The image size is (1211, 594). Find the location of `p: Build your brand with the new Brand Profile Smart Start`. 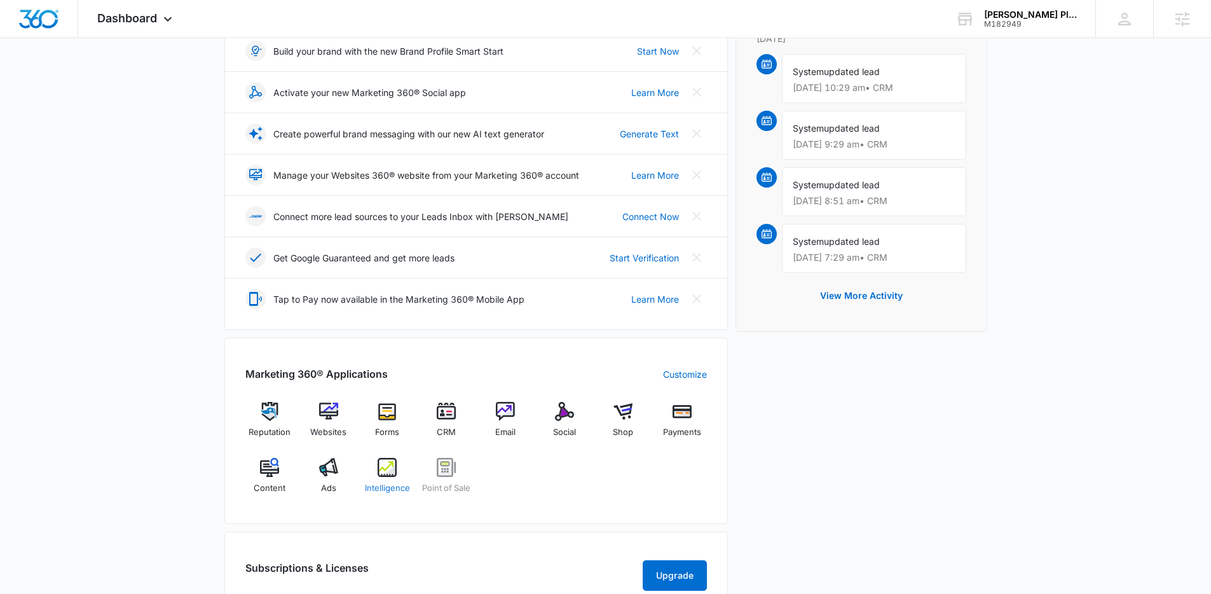

p: Build your brand with the new Brand Profile Smart Start is located at coordinates (388, 51).